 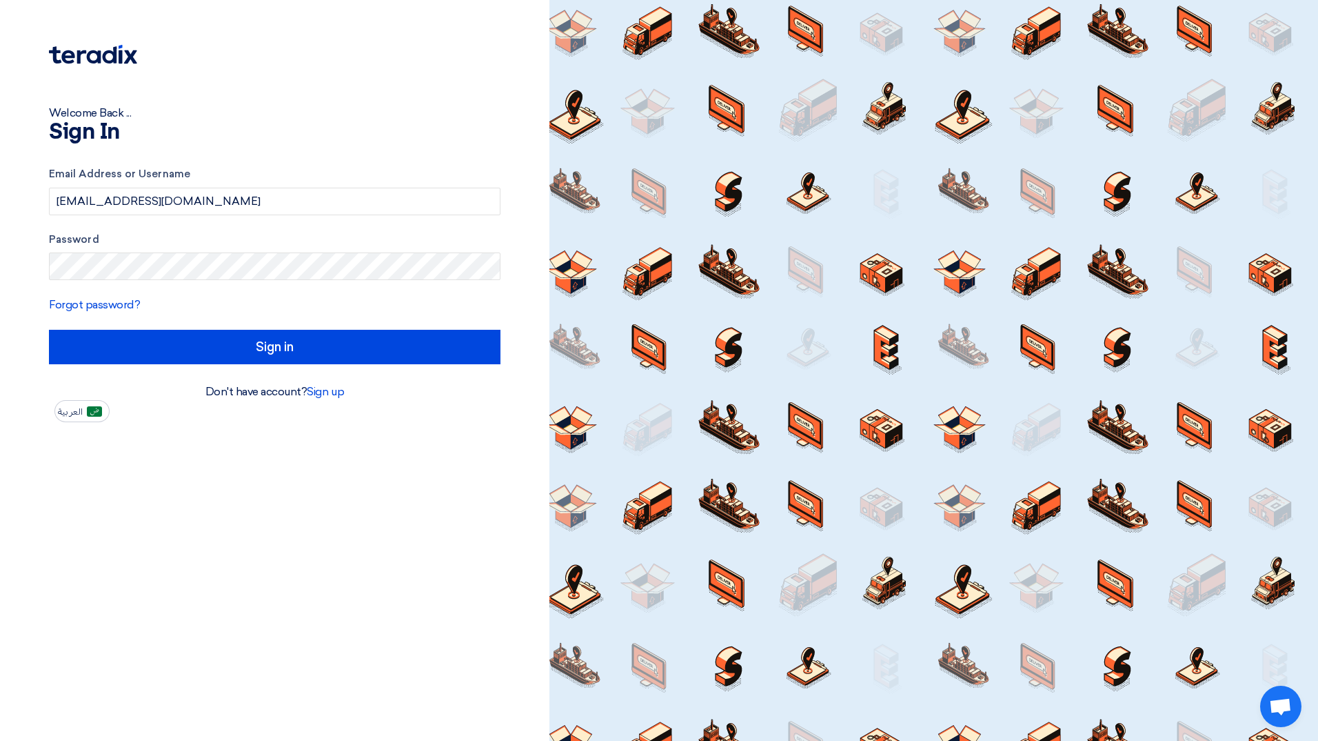 I want to click on input: Enter your business email or username, so click(x=274, y=201).